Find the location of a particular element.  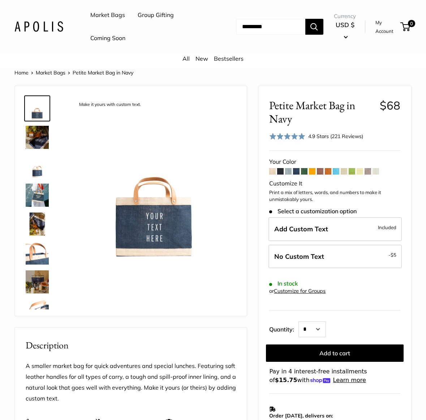

span: In stock is located at coordinates (283, 283).